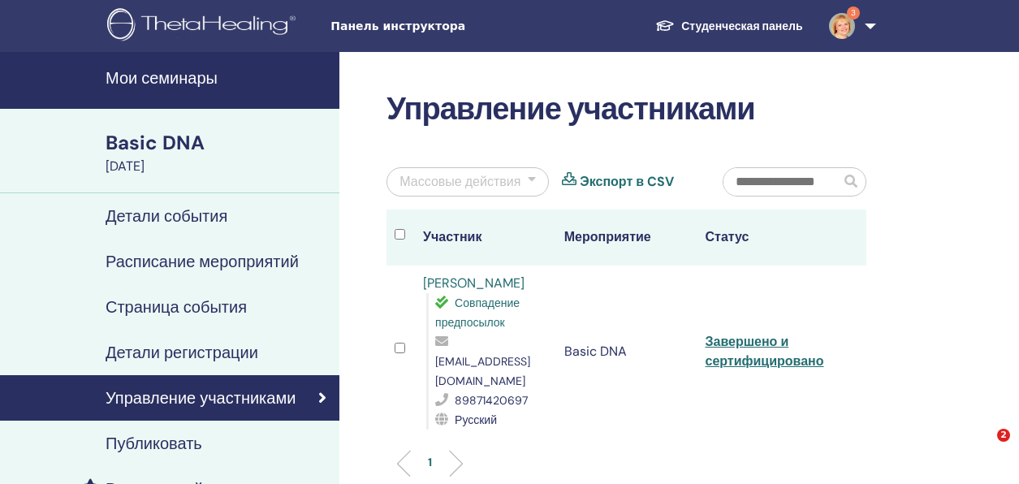 The image size is (1019, 484). I want to click on span: 2, so click(1003, 435).